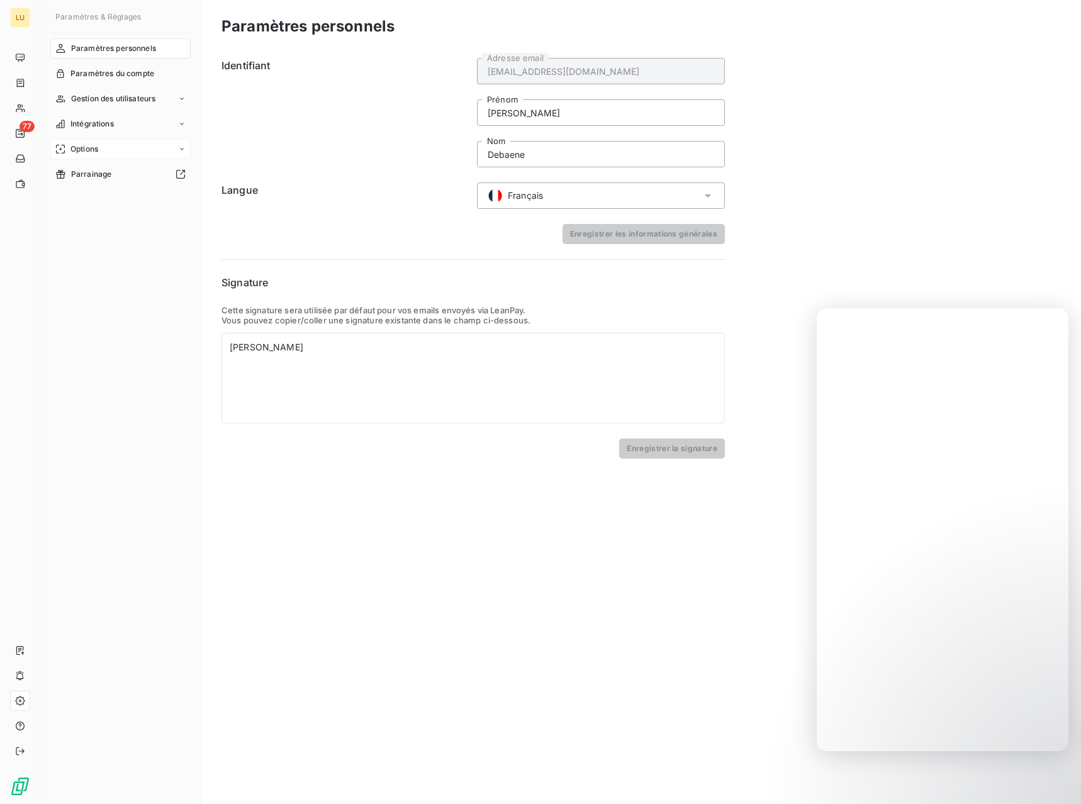 Image resolution: width=1081 pixels, height=804 pixels. Describe the element at coordinates (473, 283) in the screenshot. I see `h6: Signature` at that location.